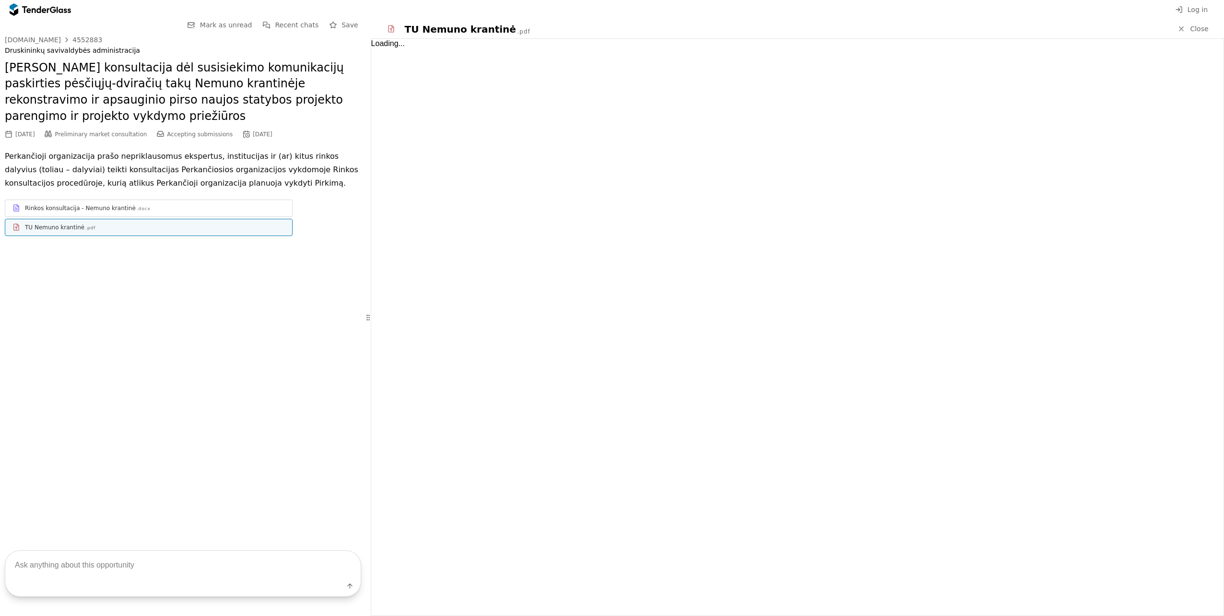 This screenshot has height=616, width=1224. What do you see at coordinates (80, 208) in the screenshot?
I see `div: Rinkos konsultacija - Nemuno krantinė` at bounding box center [80, 208].